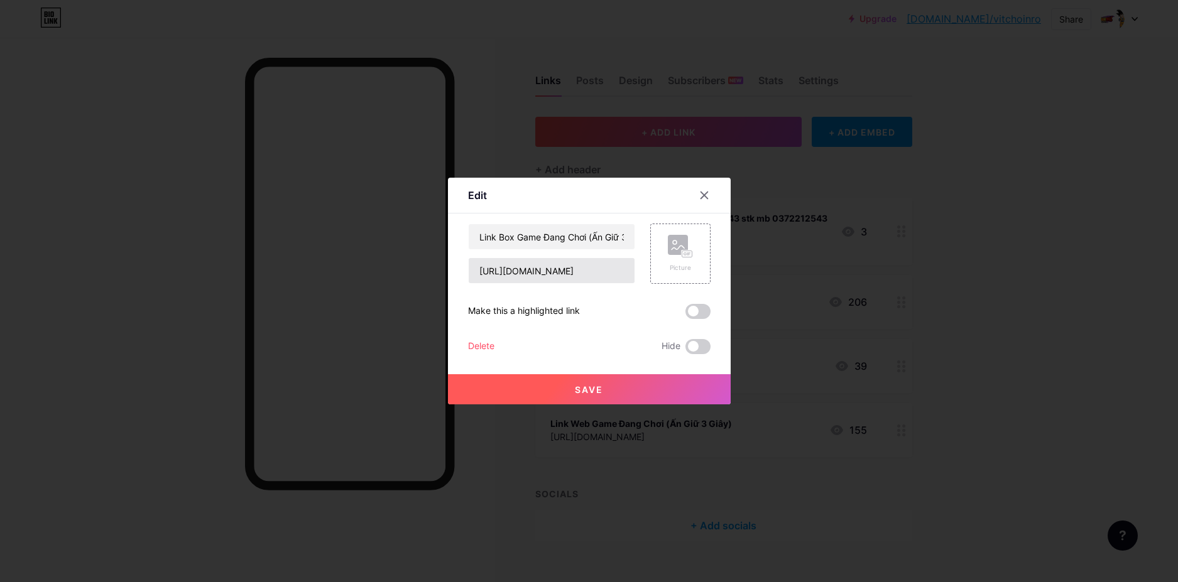  What do you see at coordinates (589, 389) in the screenshot?
I see `button: Save` at bounding box center [589, 389].